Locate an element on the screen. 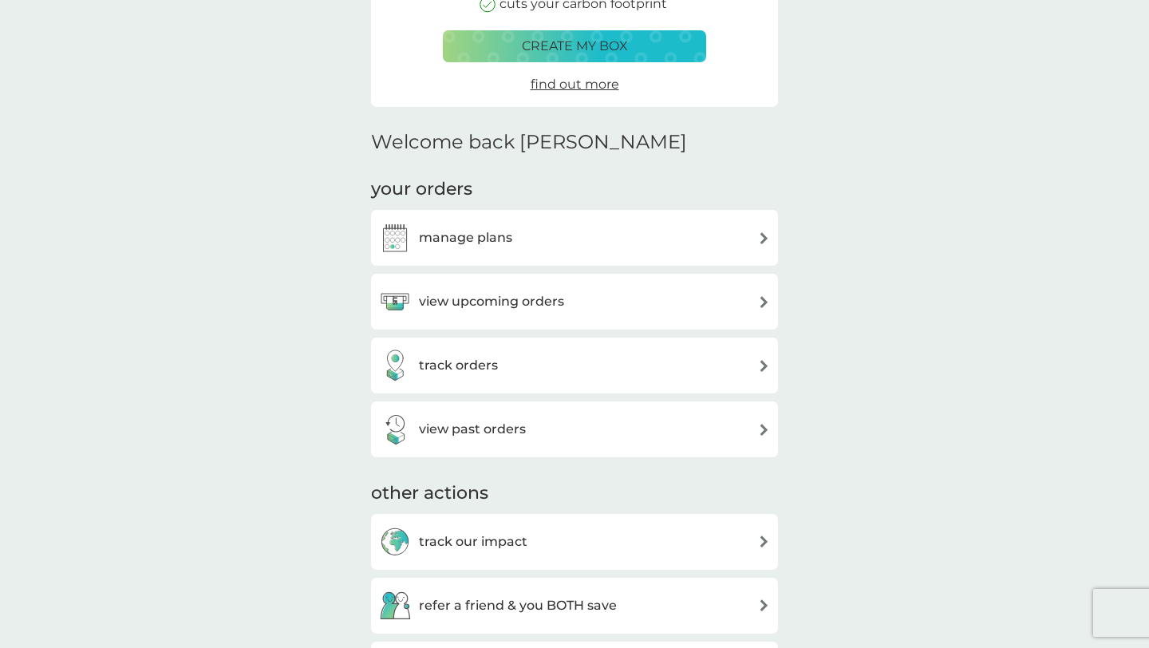  p: create my box is located at coordinates (574, 46).